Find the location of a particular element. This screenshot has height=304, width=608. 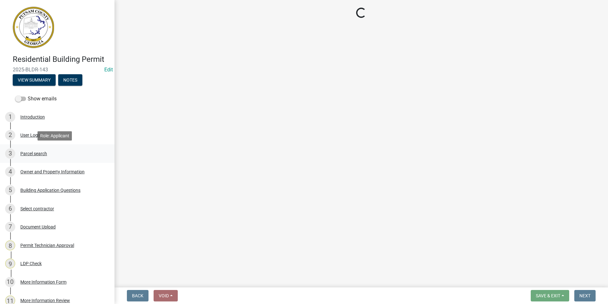

div: 5 is located at coordinates (10, 190).